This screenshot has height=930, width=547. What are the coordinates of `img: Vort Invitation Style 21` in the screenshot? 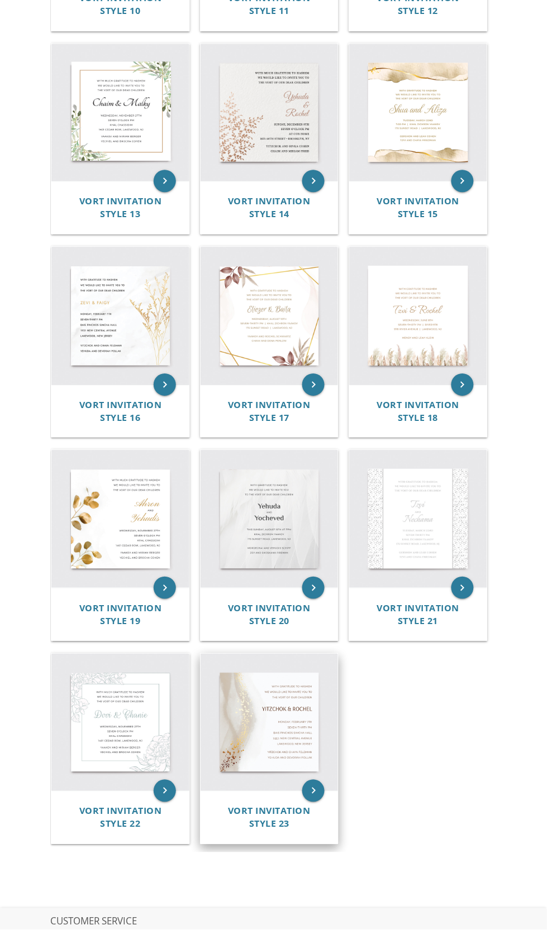 It's located at (418, 519).